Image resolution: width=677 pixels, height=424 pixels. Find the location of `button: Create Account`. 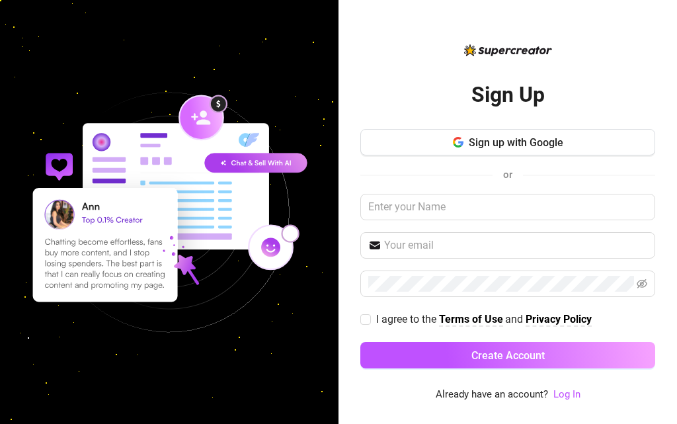

button: Create Account is located at coordinates (508, 355).